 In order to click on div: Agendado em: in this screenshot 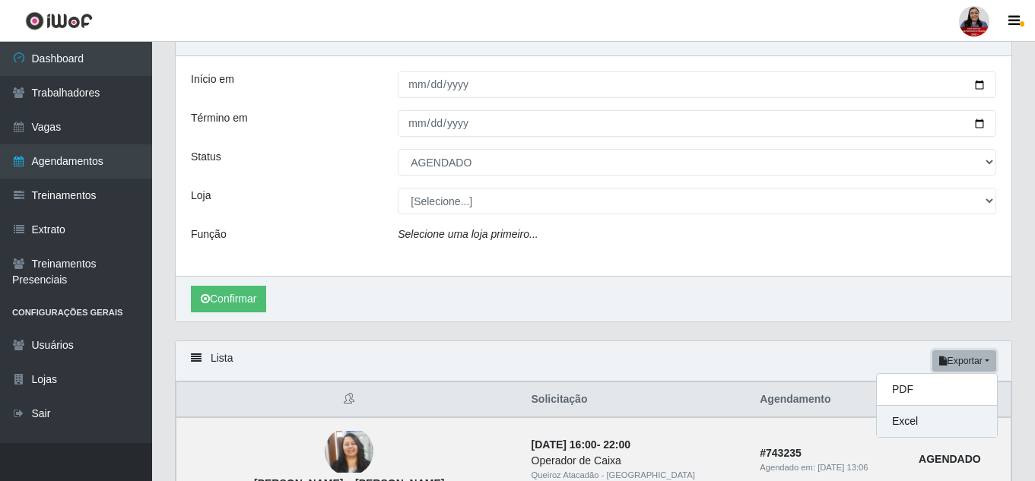, I will do `click(829, 468)`.